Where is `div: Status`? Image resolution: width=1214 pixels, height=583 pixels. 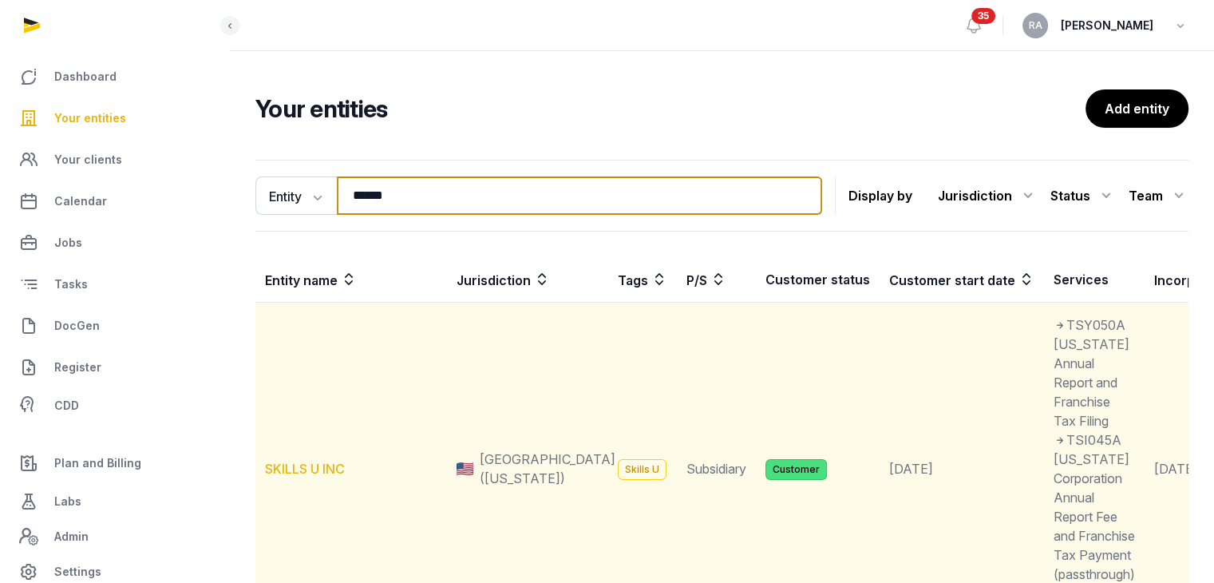 div: Status is located at coordinates (1083, 196).